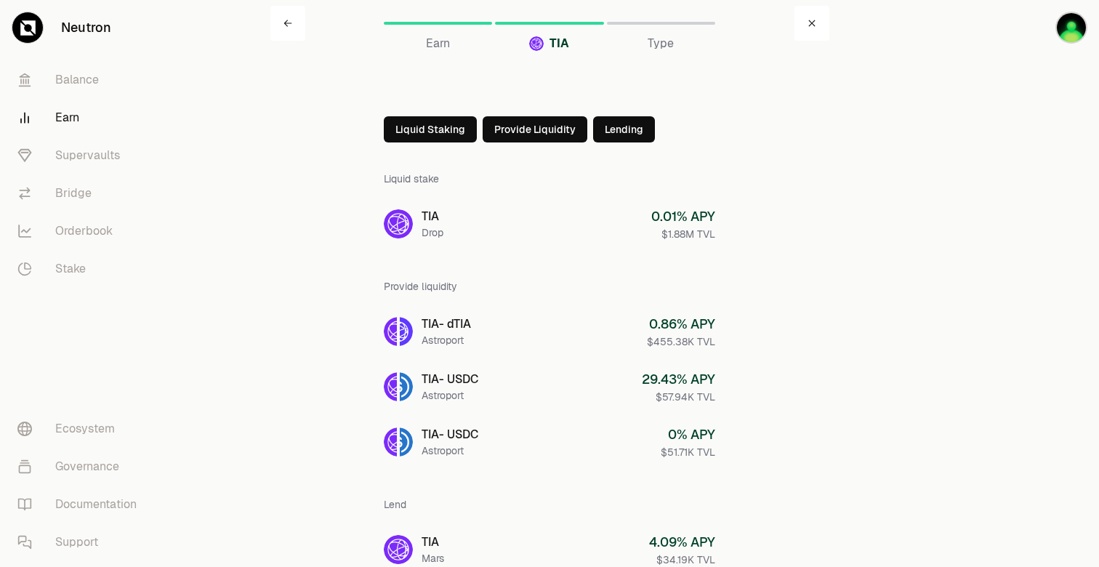 This screenshot has height=567, width=1099. I want to click on a: Balance, so click(81, 80).